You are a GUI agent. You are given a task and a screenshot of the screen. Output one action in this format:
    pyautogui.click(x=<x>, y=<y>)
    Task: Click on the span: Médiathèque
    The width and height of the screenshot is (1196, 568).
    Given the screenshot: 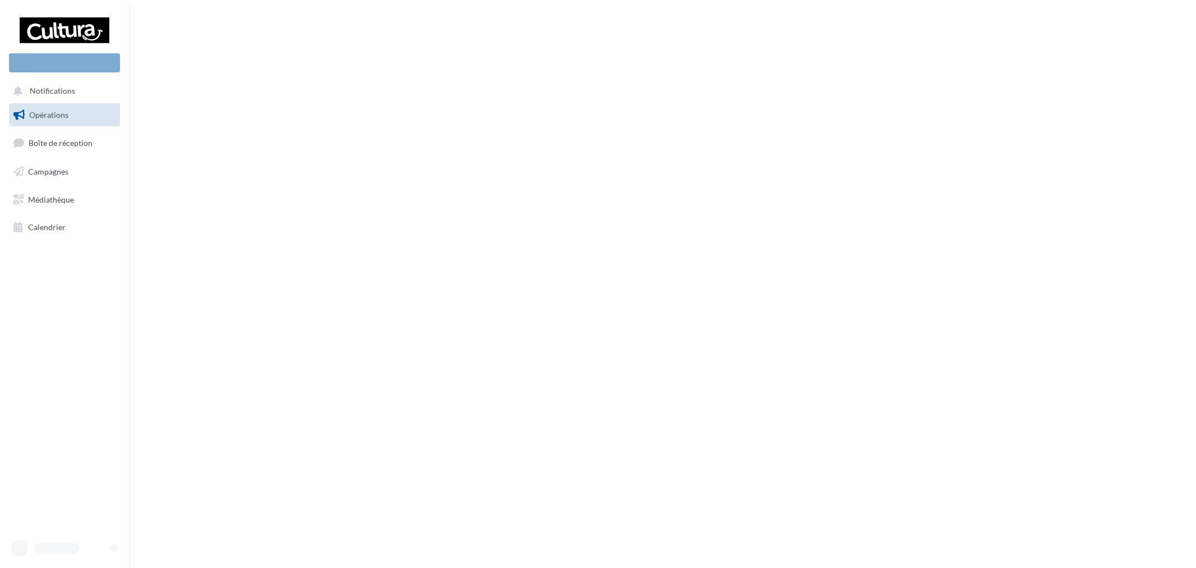 What is the action you would take?
    pyautogui.click(x=51, y=199)
    